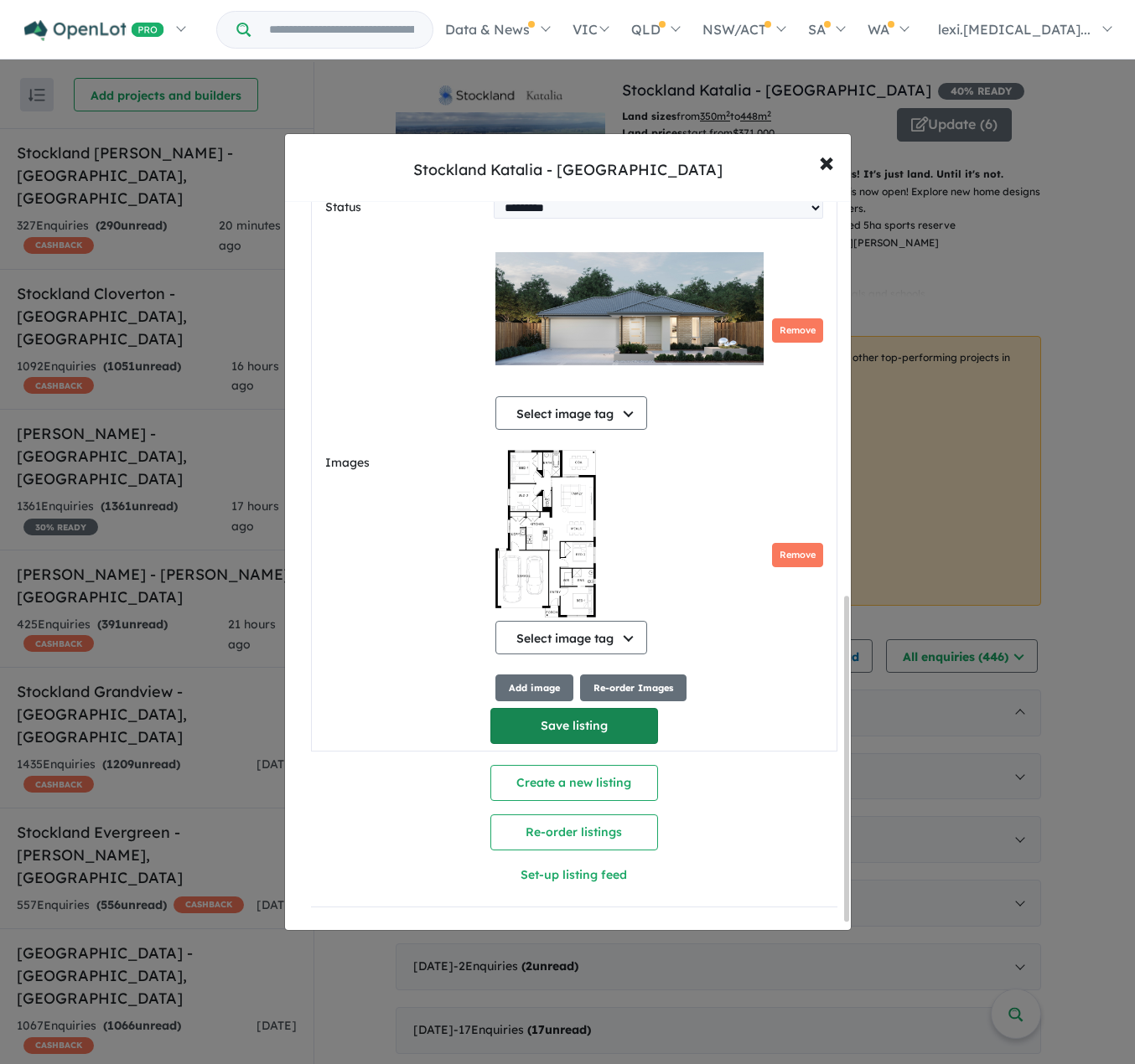  I want to click on input: Try estate name, suburb, builder or developer, so click(341, 29).